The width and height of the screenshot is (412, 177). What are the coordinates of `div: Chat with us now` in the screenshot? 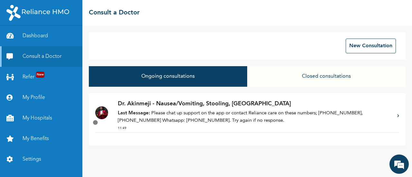 It's located at (71, 40).